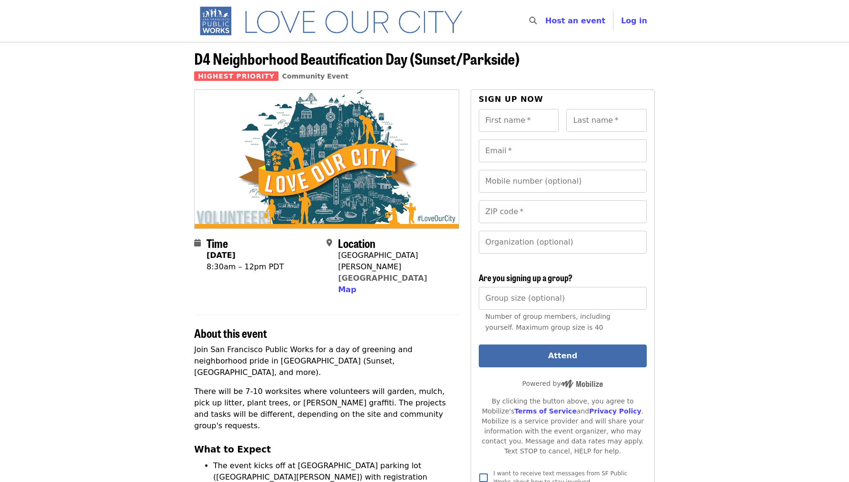 The image size is (849, 482). I want to click on input: Search, so click(546, 21).